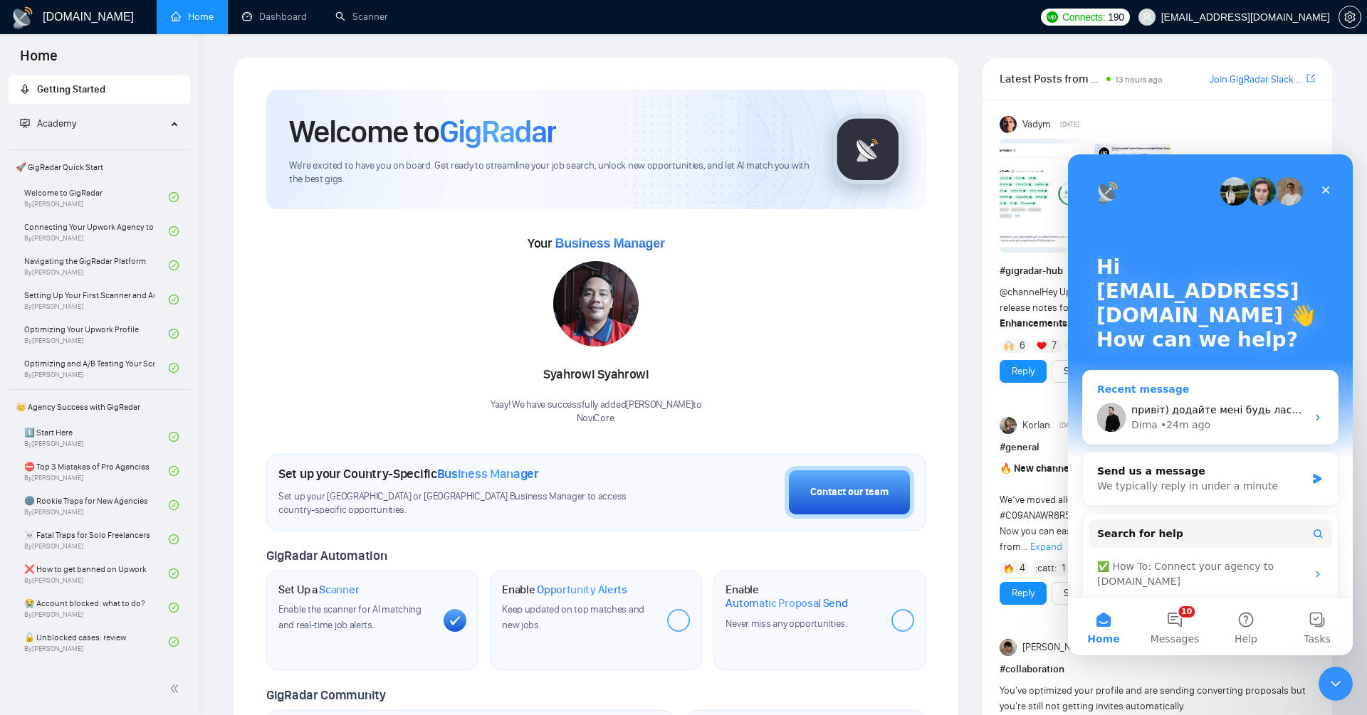 This screenshot has height=715, width=1367. What do you see at coordinates (25, 123) in the screenshot?
I see `span: fund-projection-screen` at bounding box center [25, 123].